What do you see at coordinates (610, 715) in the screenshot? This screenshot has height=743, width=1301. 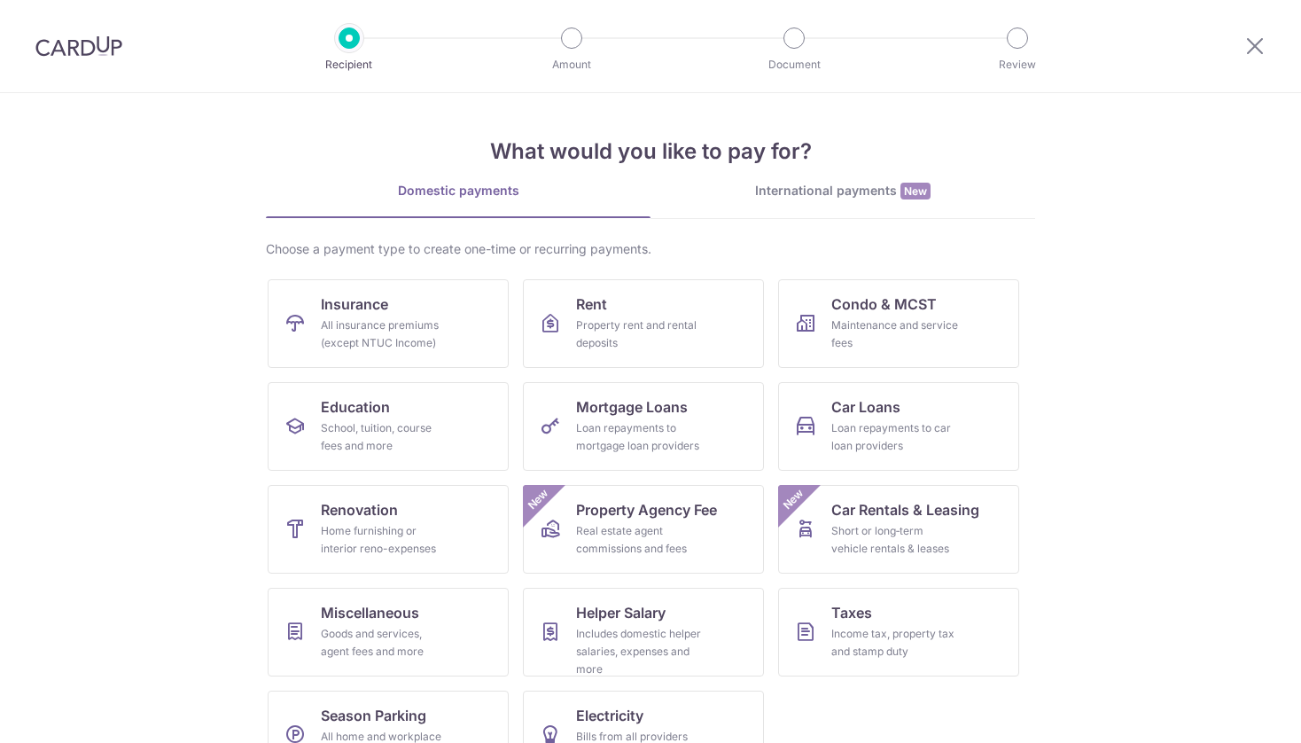 I see `span: Electricity` at bounding box center [610, 715].